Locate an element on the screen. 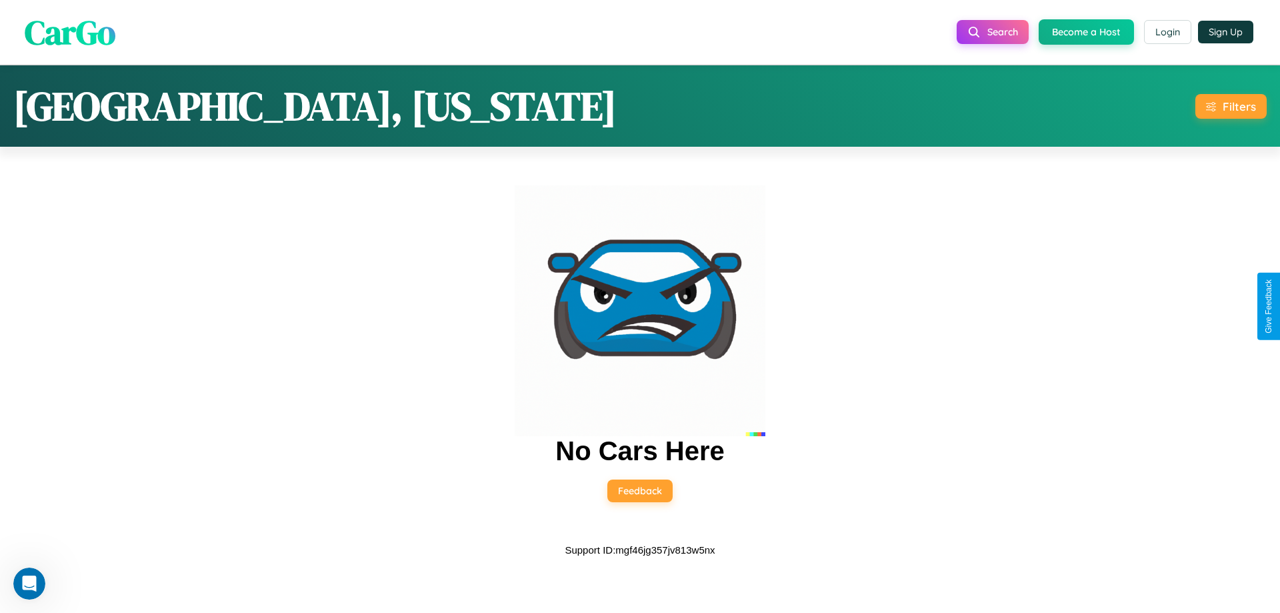  div: Give Feedback is located at coordinates (1269, 306).